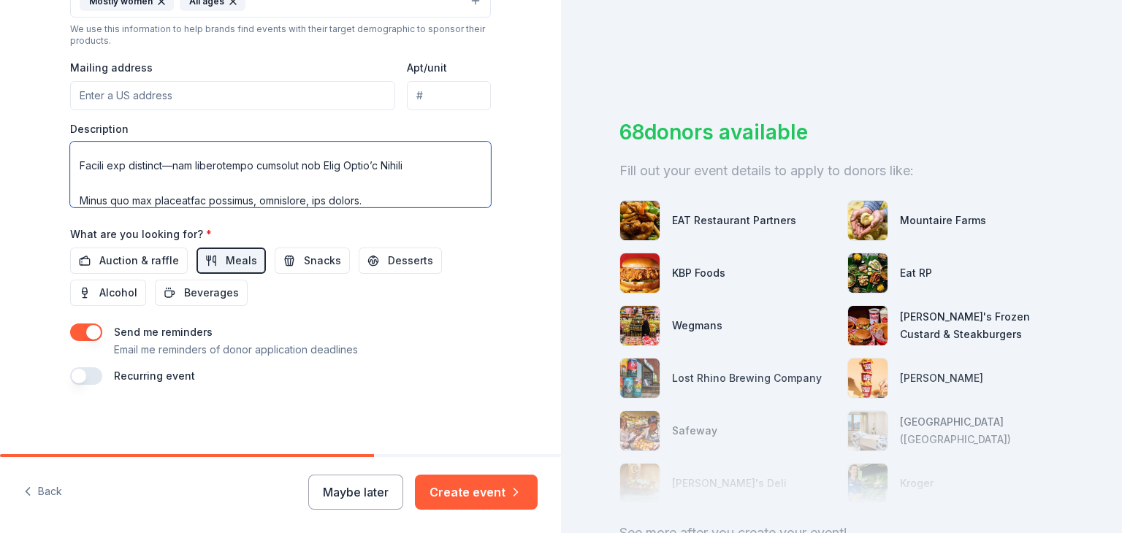 This screenshot has height=533, width=1122. I want to click on div: Wegmans, so click(697, 326).